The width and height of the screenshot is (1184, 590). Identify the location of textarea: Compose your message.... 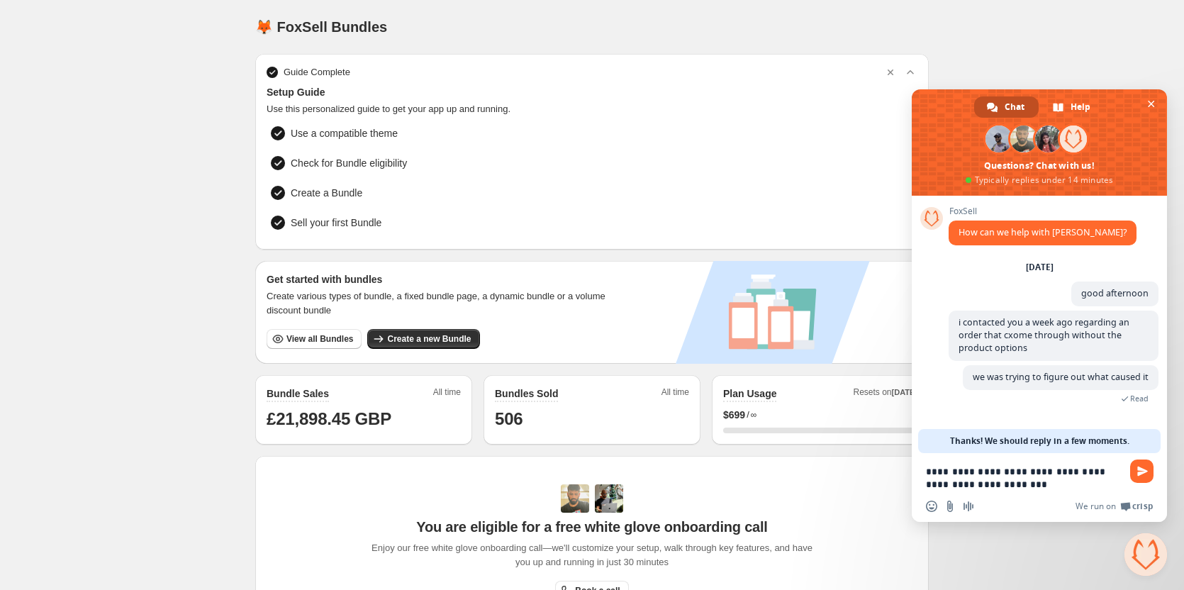
(1024, 478).